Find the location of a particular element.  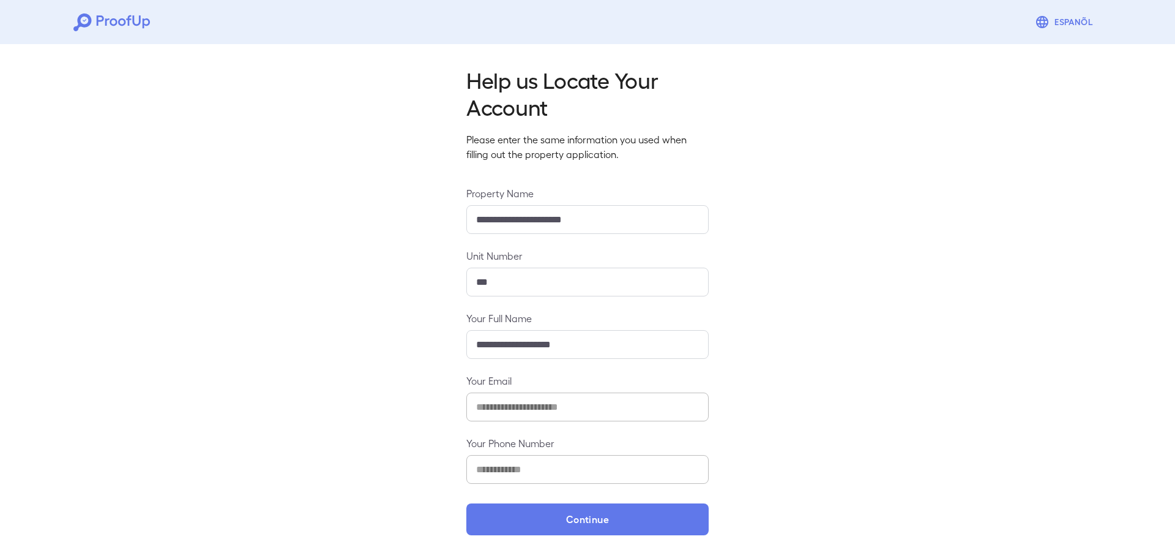

label: Your Email is located at coordinates (588, 380).